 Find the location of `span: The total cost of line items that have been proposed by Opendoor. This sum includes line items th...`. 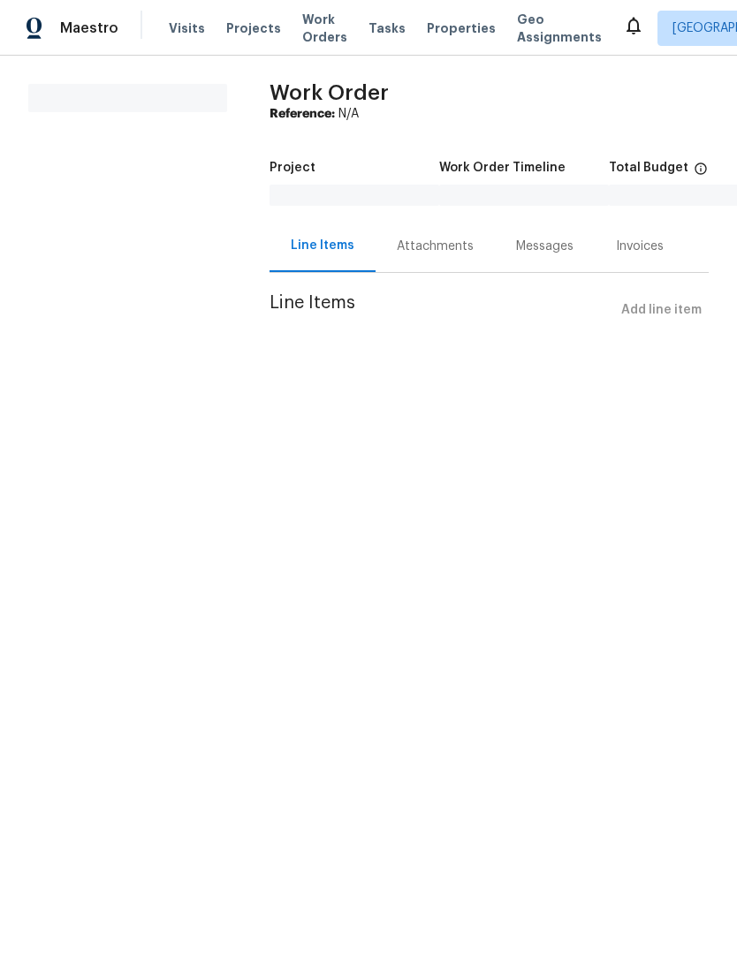

span: The total cost of line items that have been proposed by Opendoor. This sum includes line items th... is located at coordinates (700, 173).